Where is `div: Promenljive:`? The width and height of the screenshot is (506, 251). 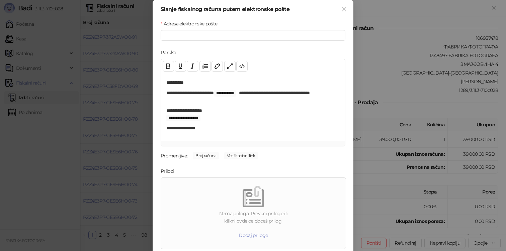
div: Promenljive: is located at coordinates (174, 156).